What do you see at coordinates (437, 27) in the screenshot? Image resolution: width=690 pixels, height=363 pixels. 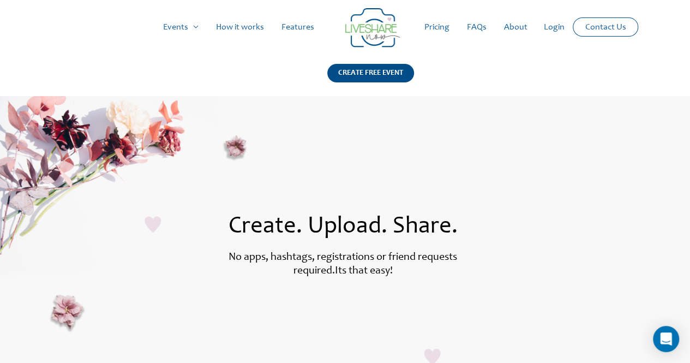 I see `a: Pricing` at bounding box center [437, 27].